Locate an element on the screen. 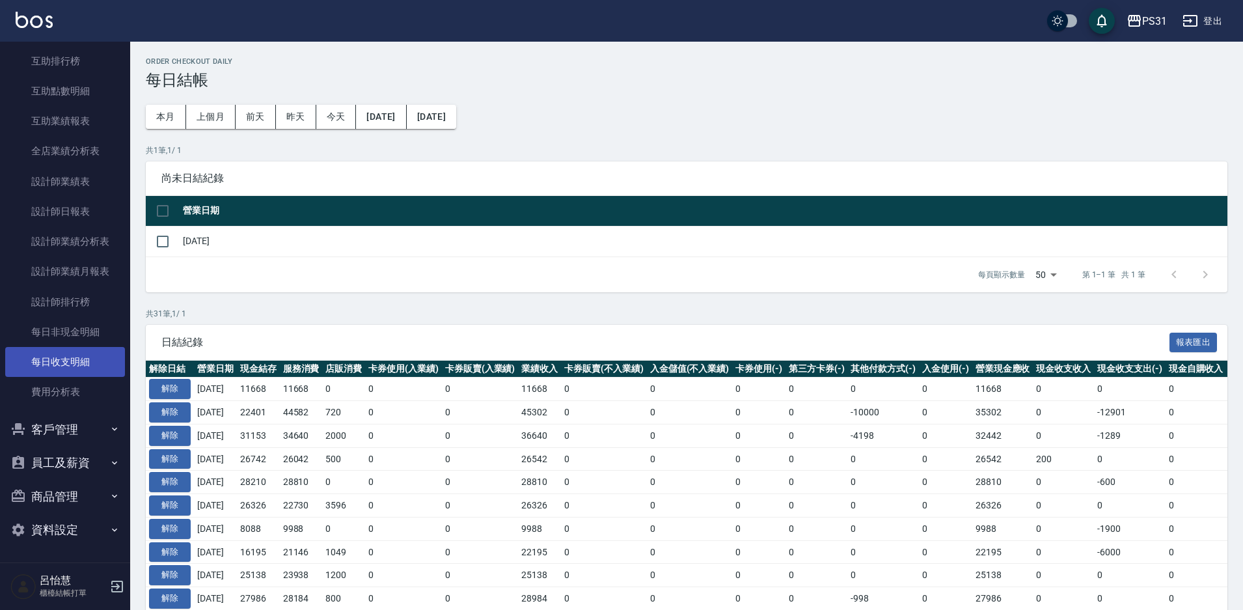 Image resolution: width=1243 pixels, height=610 pixels. td: 16195 is located at coordinates (258, 552).